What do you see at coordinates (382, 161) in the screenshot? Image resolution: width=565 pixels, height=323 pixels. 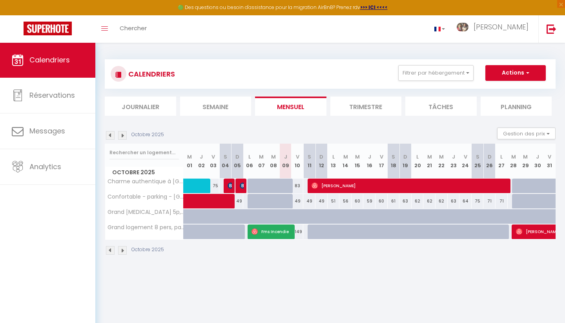 I see `th: 17` at bounding box center [382, 161].